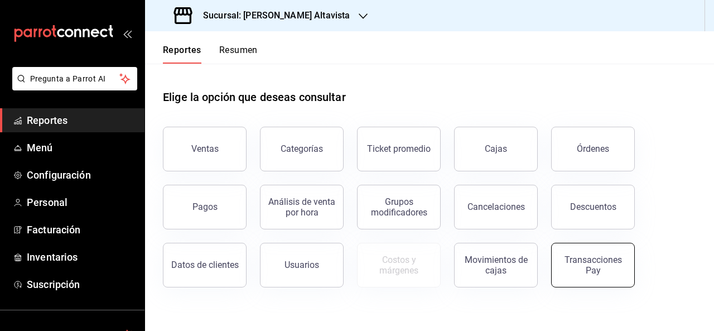 The width and height of the screenshot is (714, 331). I want to click on span: Suscripción, so click(81, 284).